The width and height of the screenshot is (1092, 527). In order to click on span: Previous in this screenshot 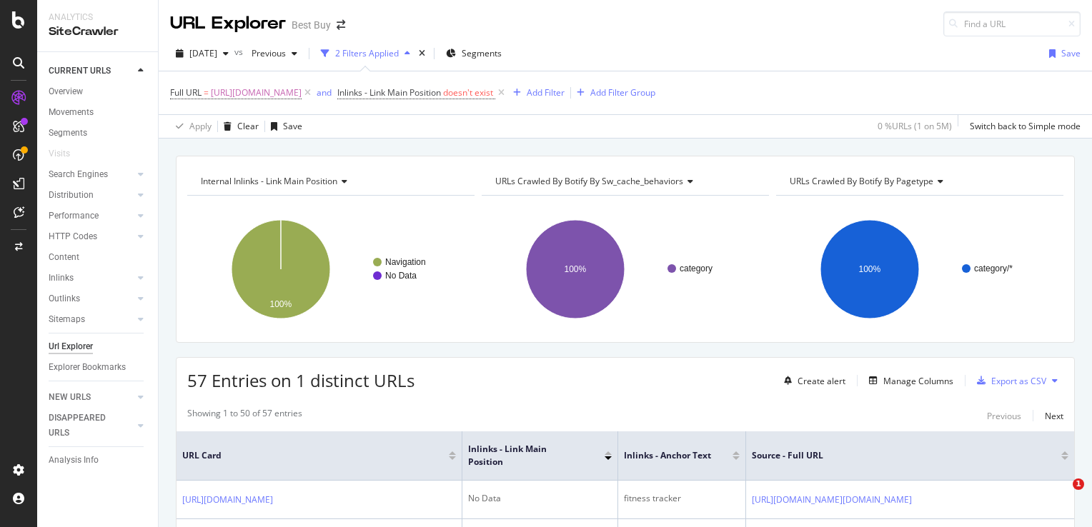, I will do `click(266, 53)`.